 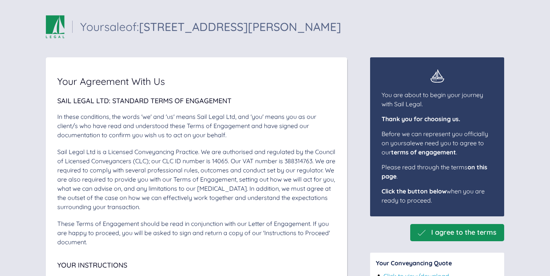 I want to click on span: I agree to the terms, so click(x=464, y=232).